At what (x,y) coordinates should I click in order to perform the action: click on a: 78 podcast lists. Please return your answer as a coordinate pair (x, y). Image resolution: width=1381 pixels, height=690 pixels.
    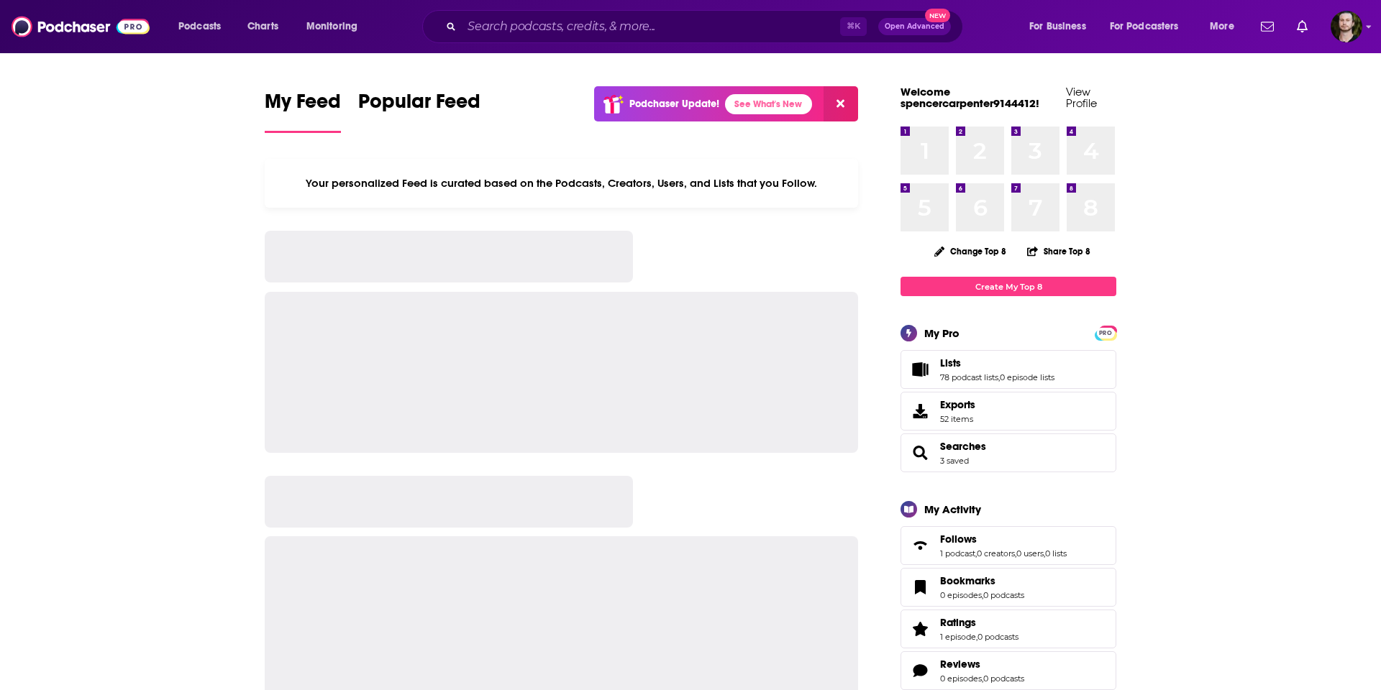
    Looking at the image, I should click on (969, 378).